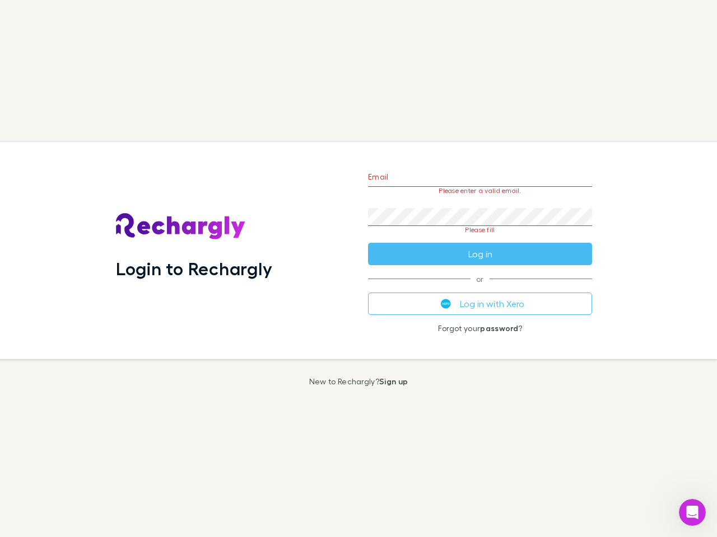 The height and width of the screenshot is (537, 717). Describe the element at coordinates (480, 254) in the screenshot. I see `button: Log in` at that location.